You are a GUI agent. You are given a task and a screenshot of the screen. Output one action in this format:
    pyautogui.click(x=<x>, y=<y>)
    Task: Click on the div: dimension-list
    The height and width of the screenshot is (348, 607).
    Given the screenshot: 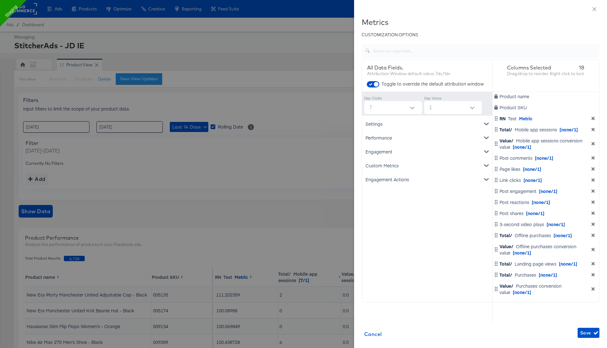 What is the action you would take?
    pyautogui.click(x=546, y=192)
    